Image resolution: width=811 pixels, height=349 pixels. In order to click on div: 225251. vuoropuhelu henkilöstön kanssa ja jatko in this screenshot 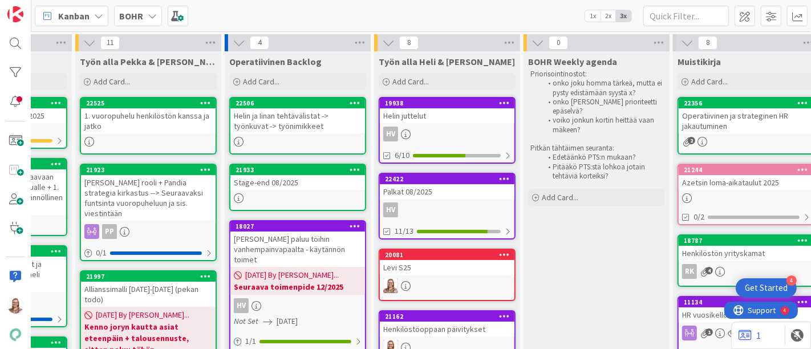, I will do `click(148, 116)`.